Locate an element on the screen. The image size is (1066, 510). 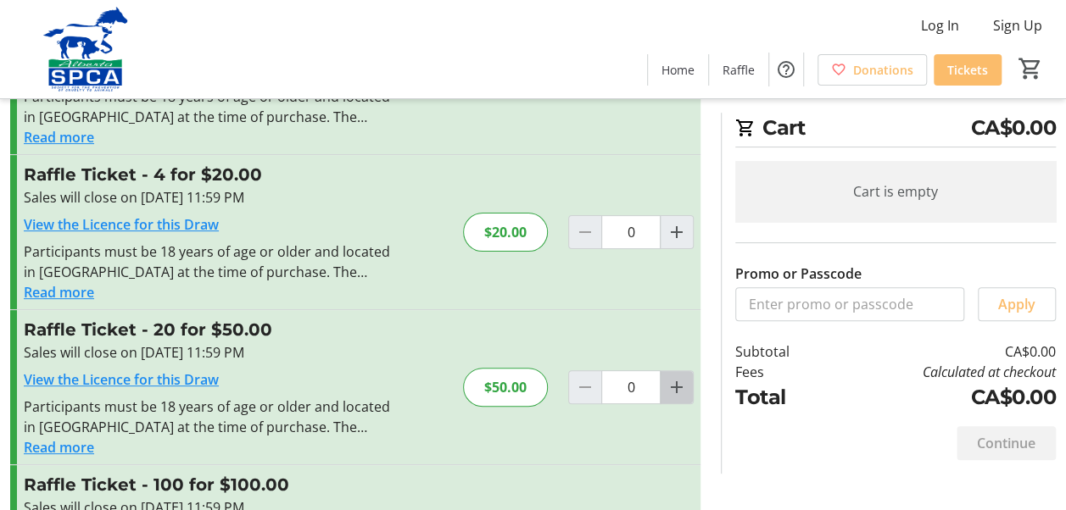
span: Donations is located at coordinates (883, 70).